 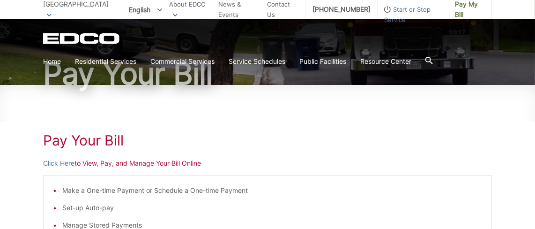 I want to click on span: English, so click(x=145, y=9).